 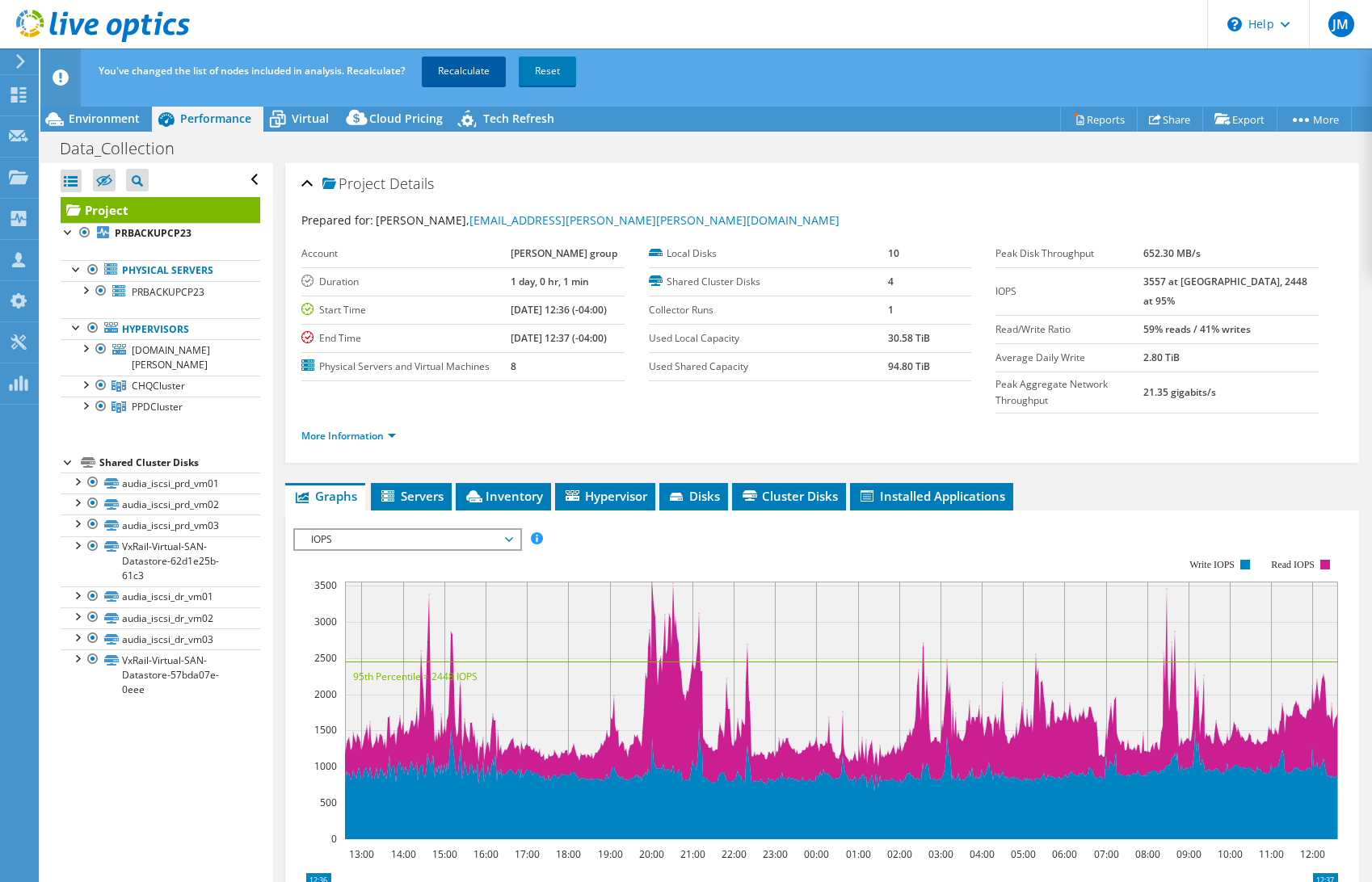 What do you see at coordinates (1107, 854) in the screenshot?
I see `text: 07:00` at bounding box center [1107, 854].